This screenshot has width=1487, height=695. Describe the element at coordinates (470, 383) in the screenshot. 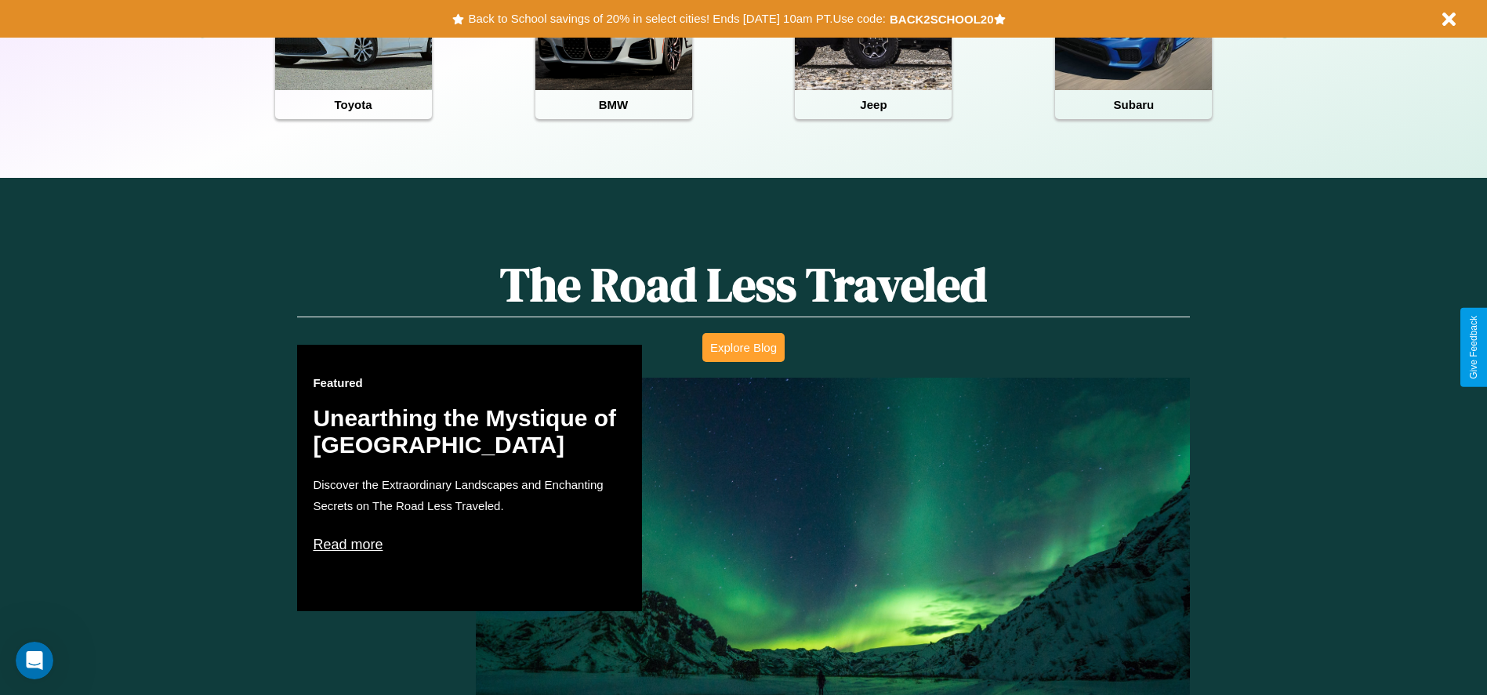

I see `h3: Featured` at that location.